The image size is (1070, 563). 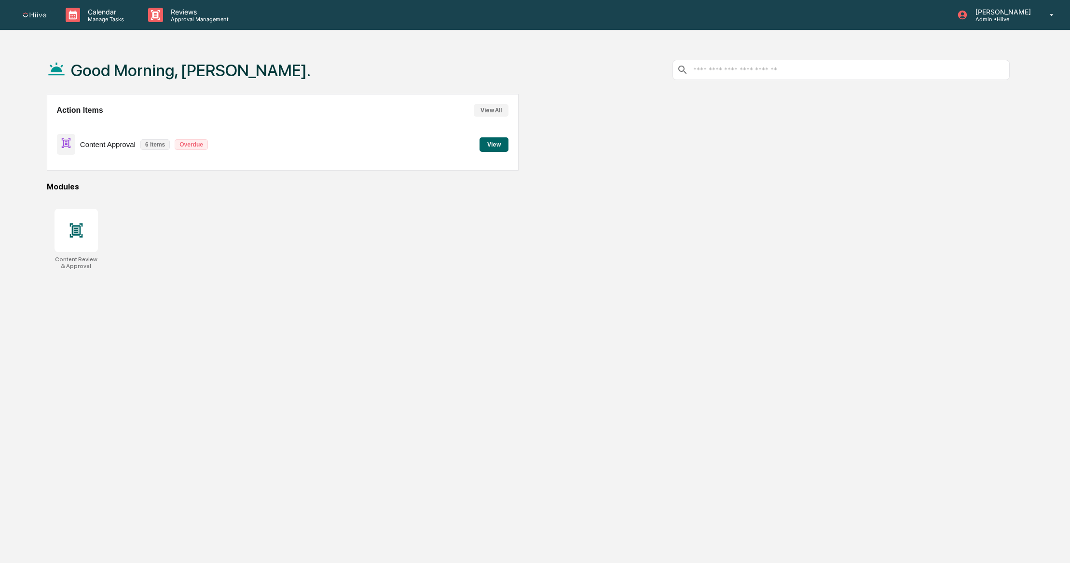 What do you see at coordinates (104, 12) in the screenshot?
I see `p: Calendar` at bounding box center [104, 12].